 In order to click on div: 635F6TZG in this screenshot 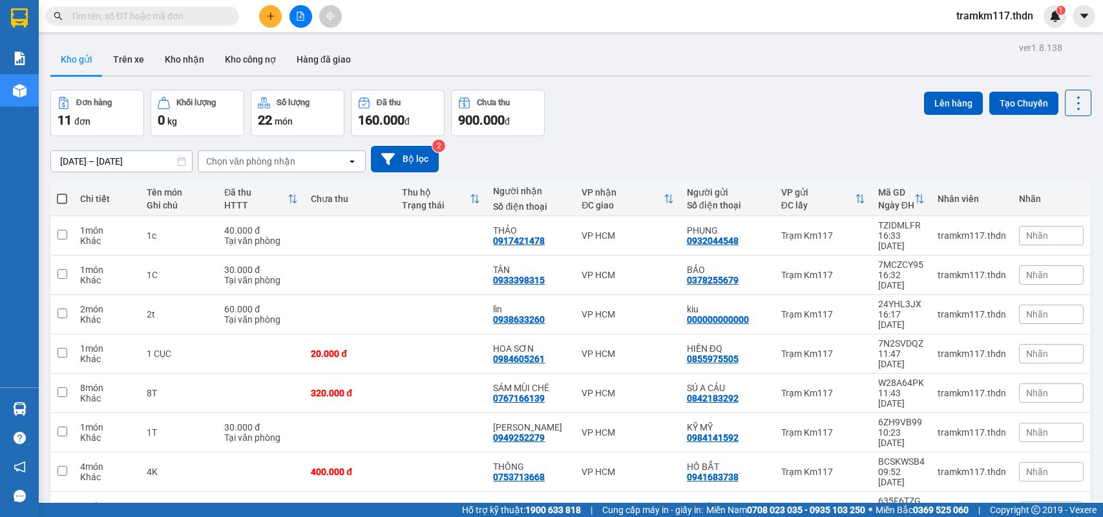, I will do `click(901, 501)`.